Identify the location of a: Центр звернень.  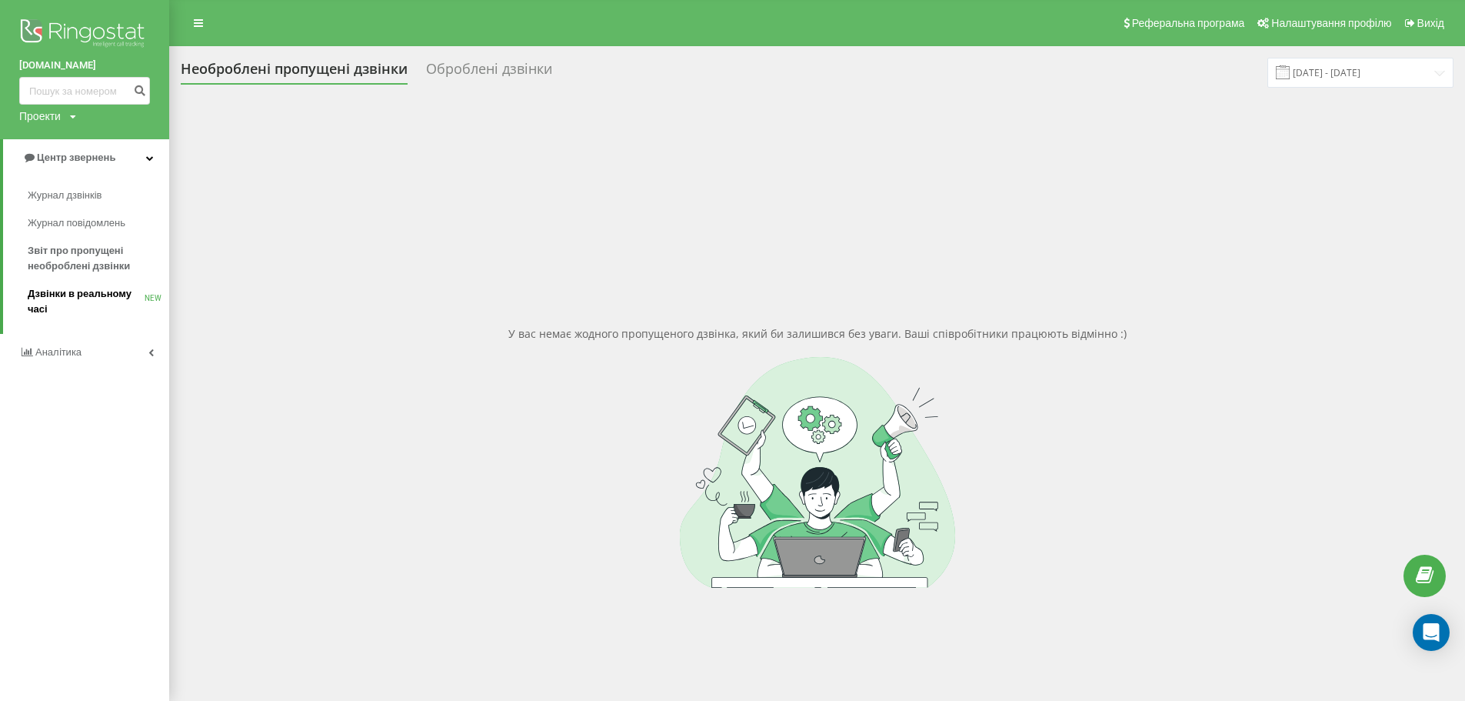
(86, 158).